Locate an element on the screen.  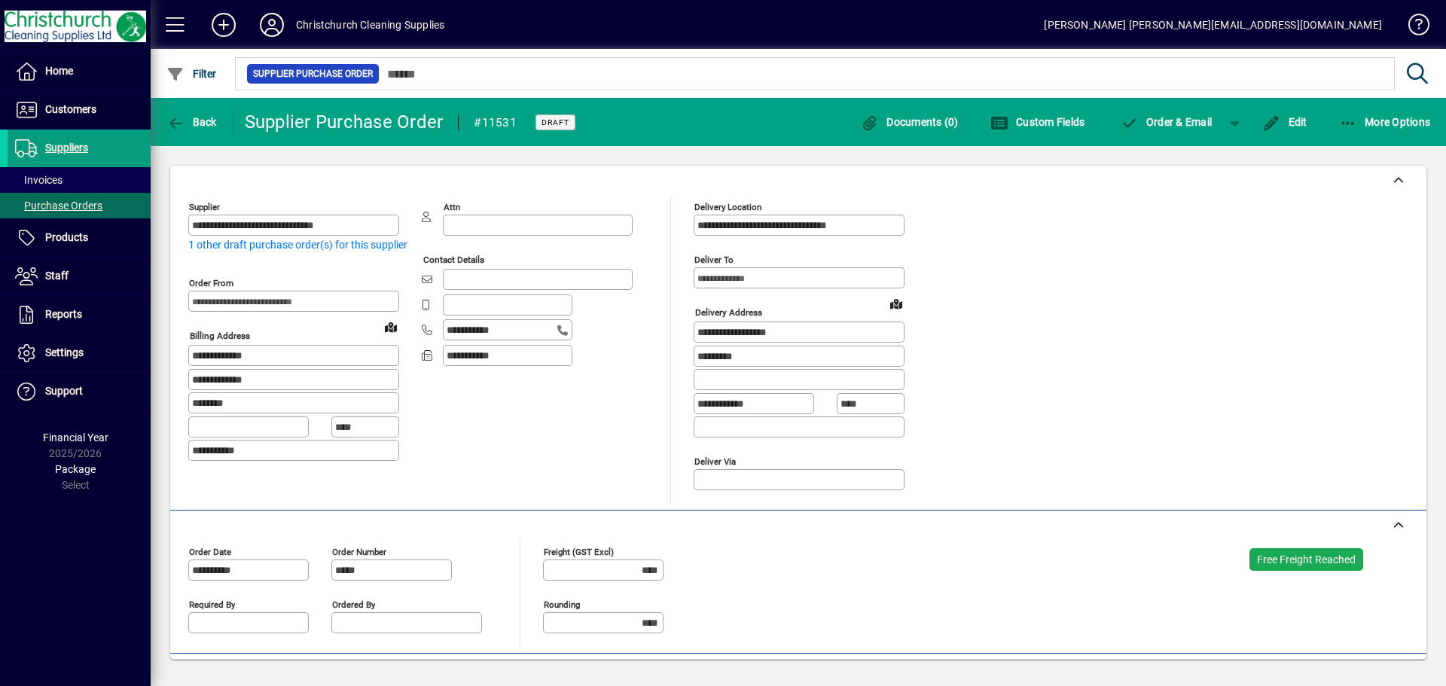
a: Staff is located at coordinates (79, 276).